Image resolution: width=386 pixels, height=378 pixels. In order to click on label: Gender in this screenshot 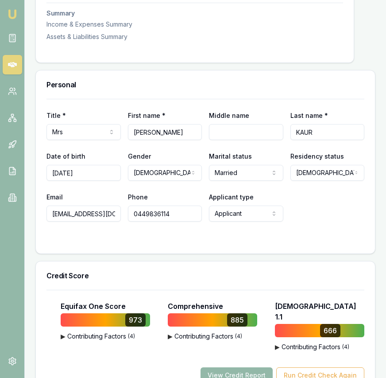, I will do `click(139, 156)`.